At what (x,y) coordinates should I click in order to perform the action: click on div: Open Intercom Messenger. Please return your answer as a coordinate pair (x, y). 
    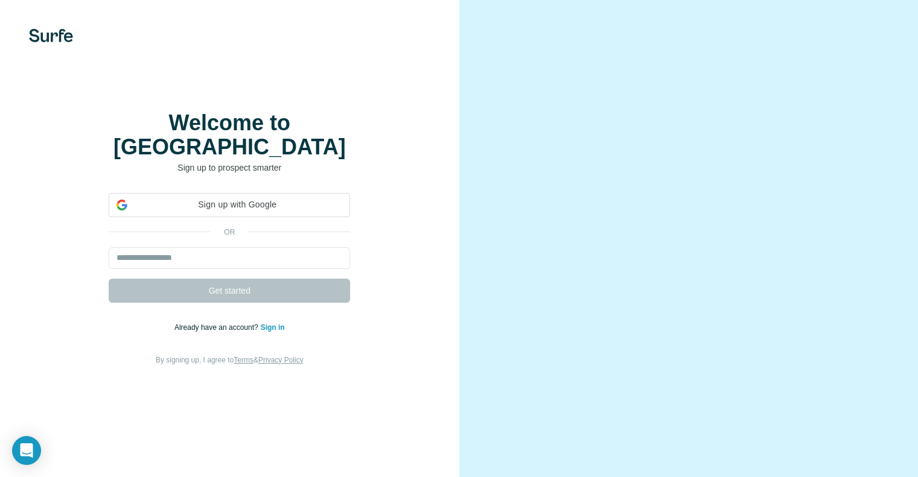
    Looking at the image, I should click on (27, 451).